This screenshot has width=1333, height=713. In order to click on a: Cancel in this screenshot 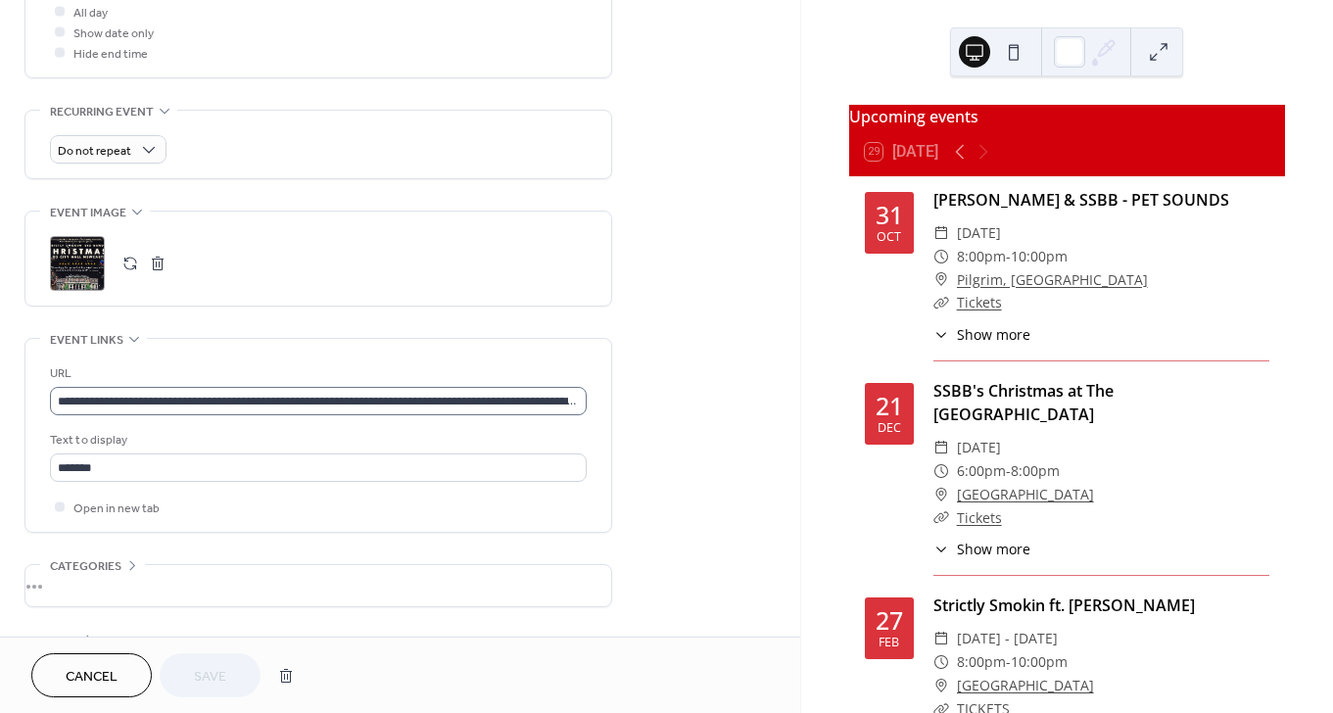, I will do `click(91, 675)`.